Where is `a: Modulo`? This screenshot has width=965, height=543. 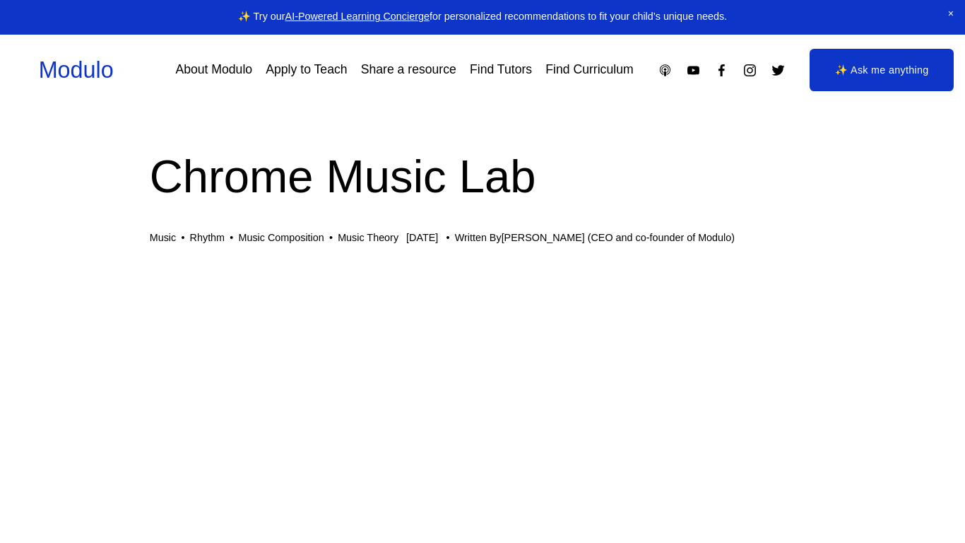 a: Modulo is located at coordinates (76, 70).